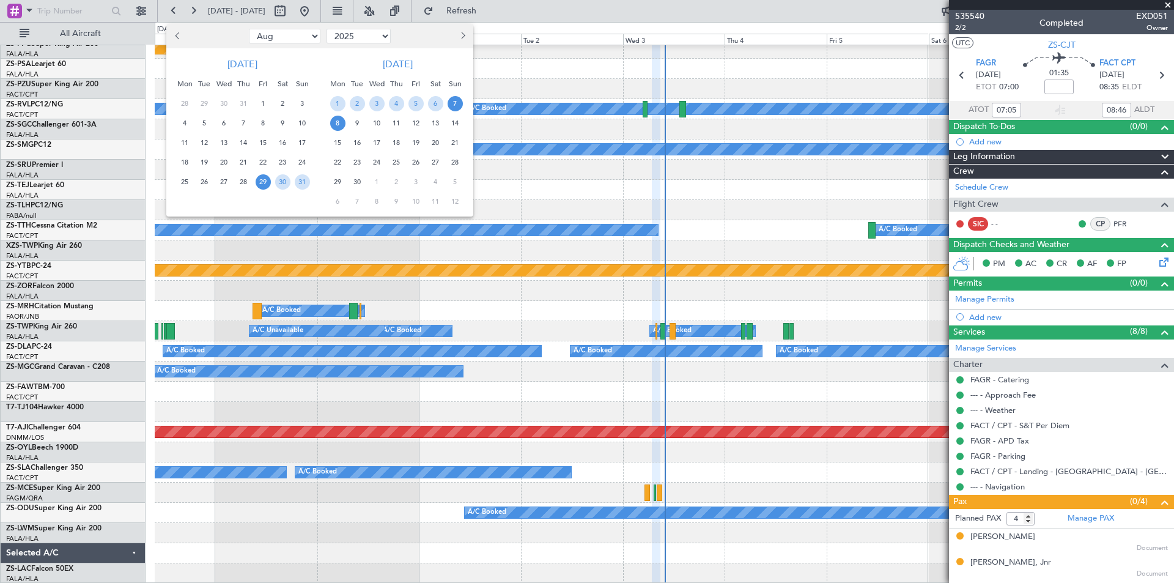 This screenshot has width=1174, height=583. Describe the element at coordinates (185, 162) in the screenshot. I see `div: 18-8-2025` at that location.